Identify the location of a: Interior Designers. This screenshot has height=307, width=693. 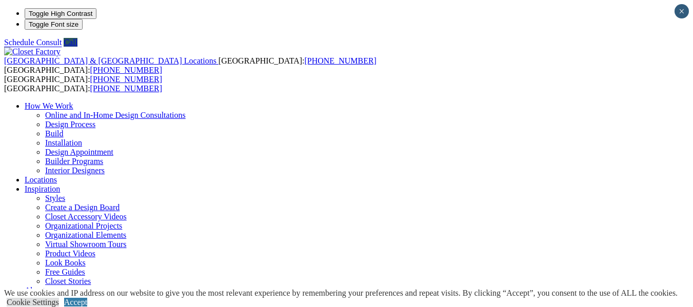
(75, 170).